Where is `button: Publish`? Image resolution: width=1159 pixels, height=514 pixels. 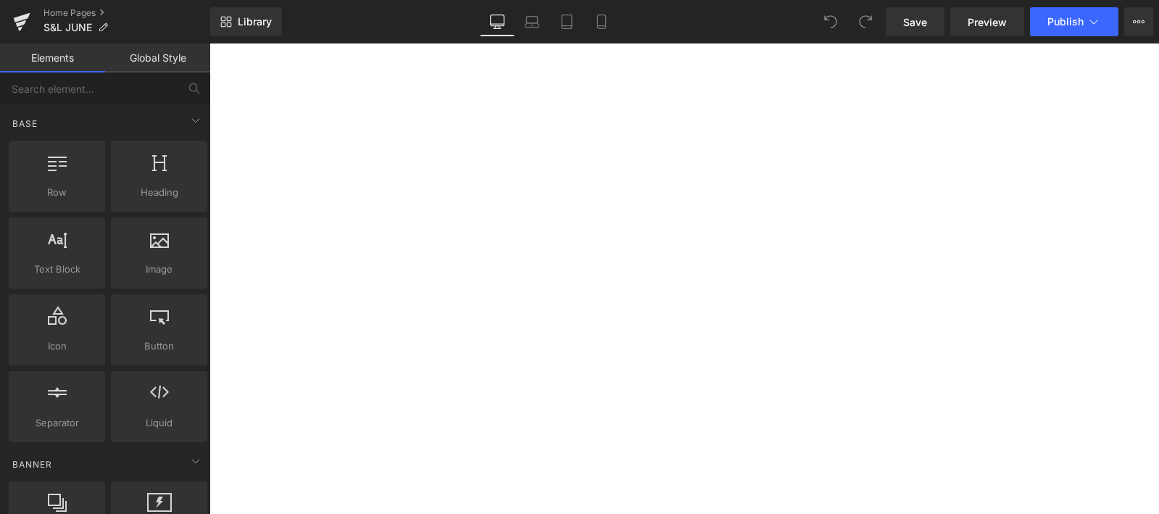
button: Publish is located at coordinates (1075, 22).